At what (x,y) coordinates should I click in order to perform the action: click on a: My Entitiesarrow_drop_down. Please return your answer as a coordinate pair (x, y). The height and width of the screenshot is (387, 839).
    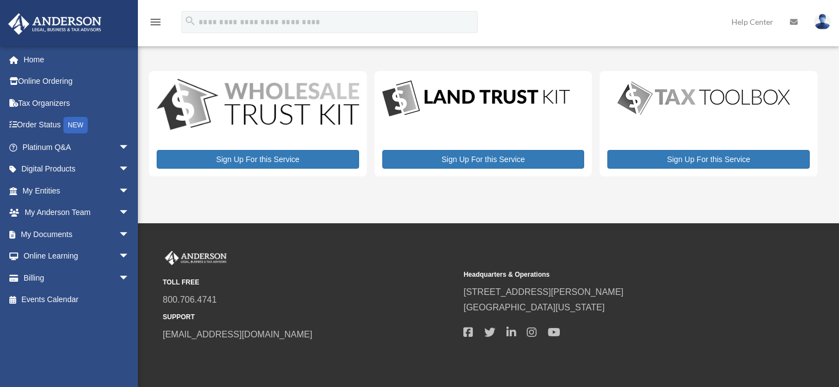
    Looking at the image, I should click on (77, 191).